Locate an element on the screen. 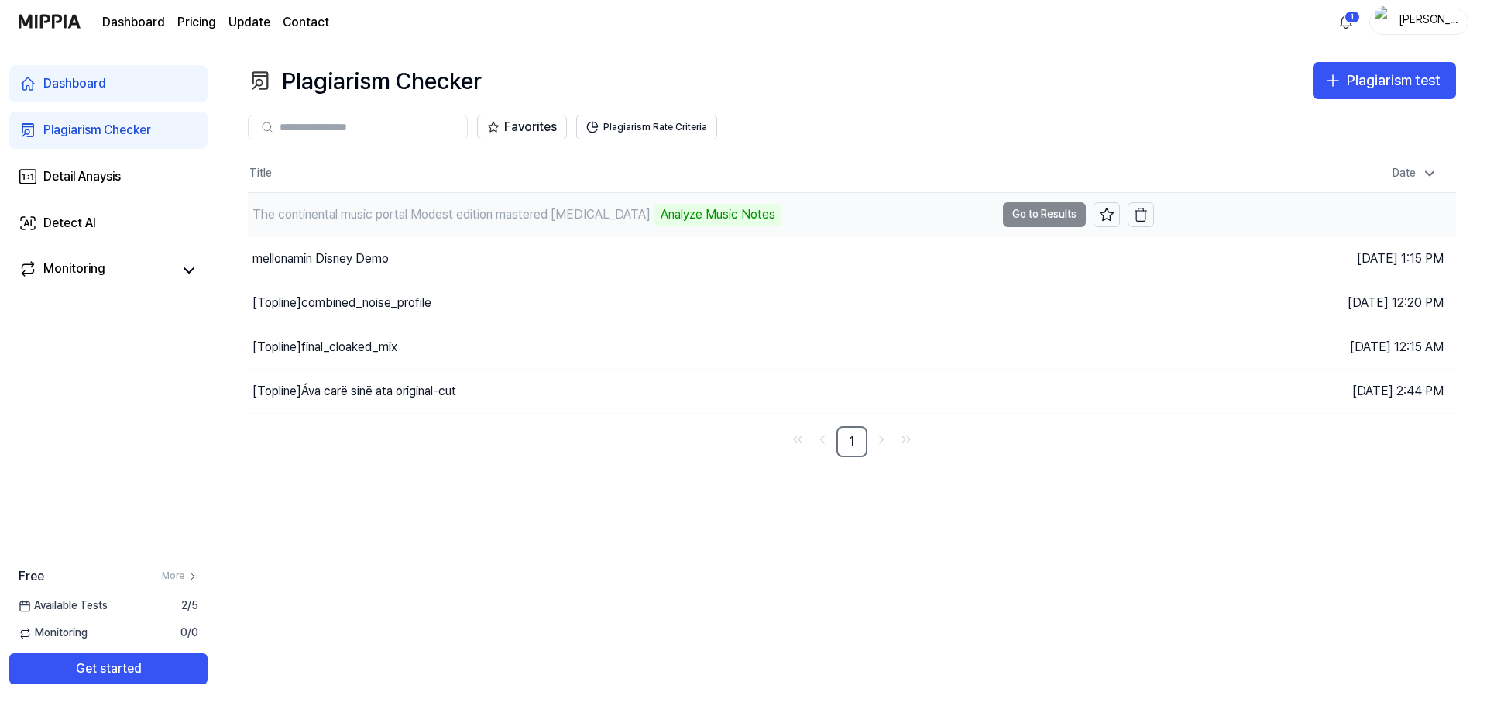 The height and width of the screenshot is (706, 1487). span: 2 / 5 is located at coordinates (190, 606).